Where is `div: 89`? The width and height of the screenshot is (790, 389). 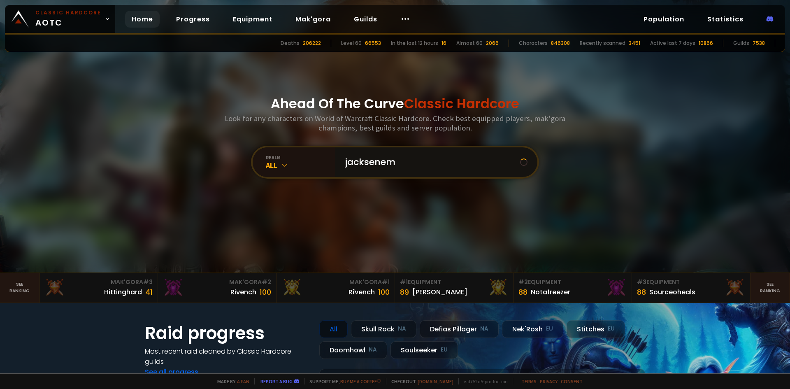
div: 89 is located at coordinates (404, 292).